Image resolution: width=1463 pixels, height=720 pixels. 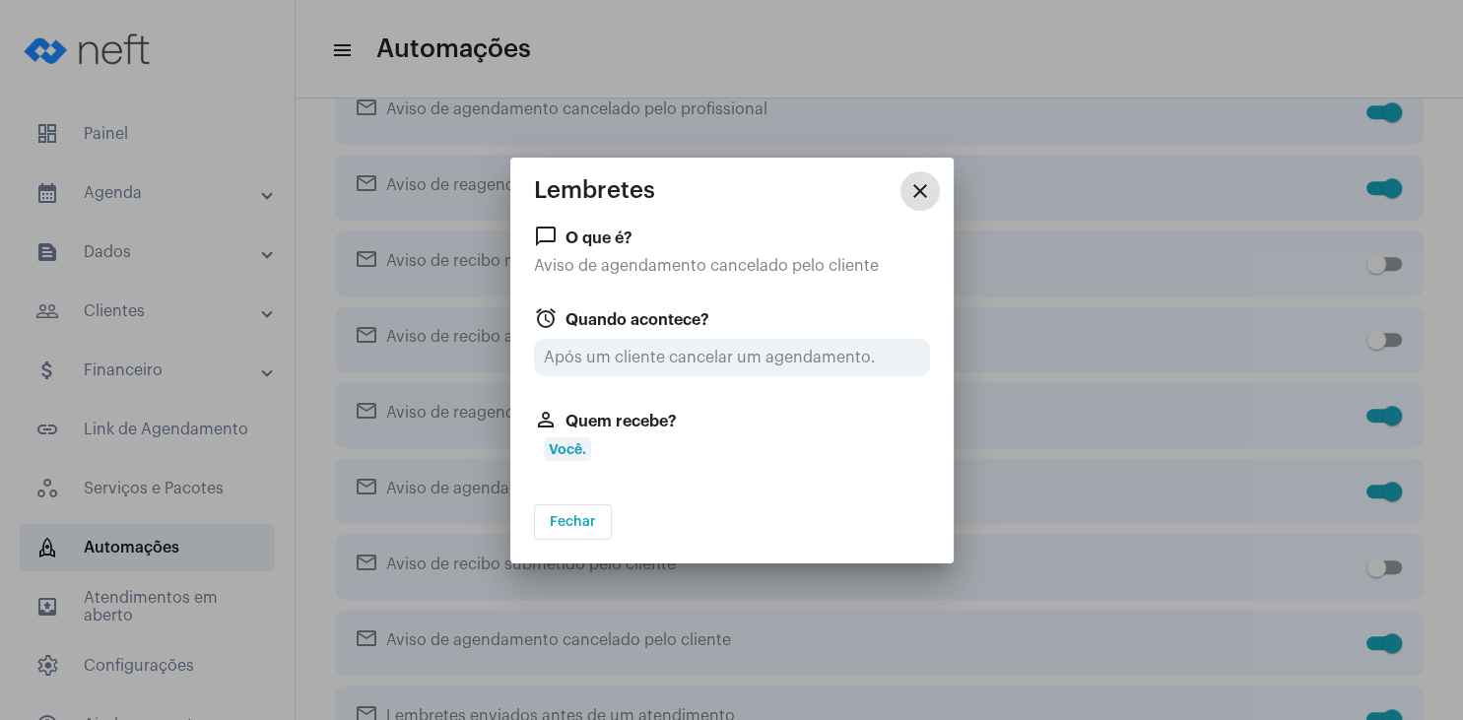 What do you see at coordinates (732, 419) in the screenshot?
I see `span: Quem recebe?` at bounding box center [732, 419].